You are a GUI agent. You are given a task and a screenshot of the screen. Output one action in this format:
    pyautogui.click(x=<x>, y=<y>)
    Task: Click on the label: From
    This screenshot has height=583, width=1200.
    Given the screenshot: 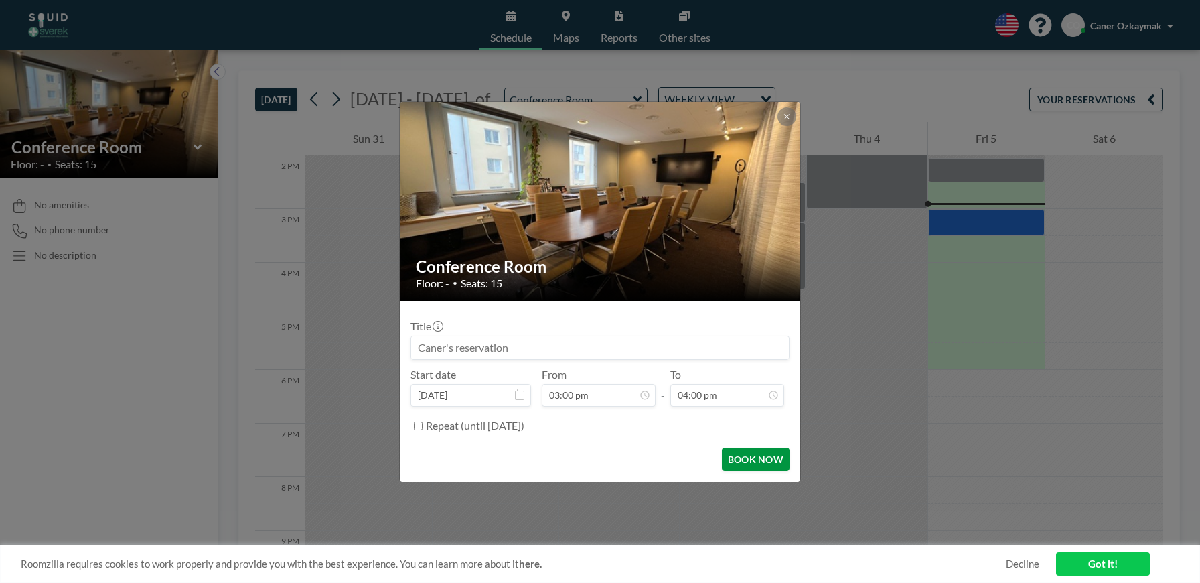 What is the action you would take?
    pyautogui.click(x=554, y=374)
    